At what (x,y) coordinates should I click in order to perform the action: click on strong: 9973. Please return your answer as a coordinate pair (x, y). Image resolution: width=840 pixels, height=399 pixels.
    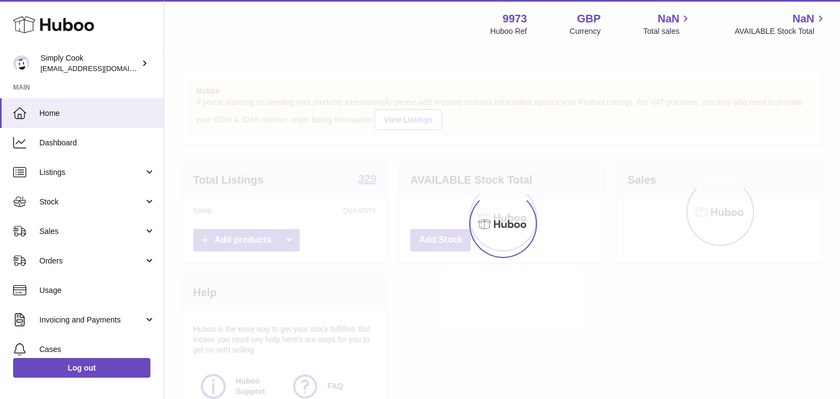
    Looking at the image, I should click on (515, 19).